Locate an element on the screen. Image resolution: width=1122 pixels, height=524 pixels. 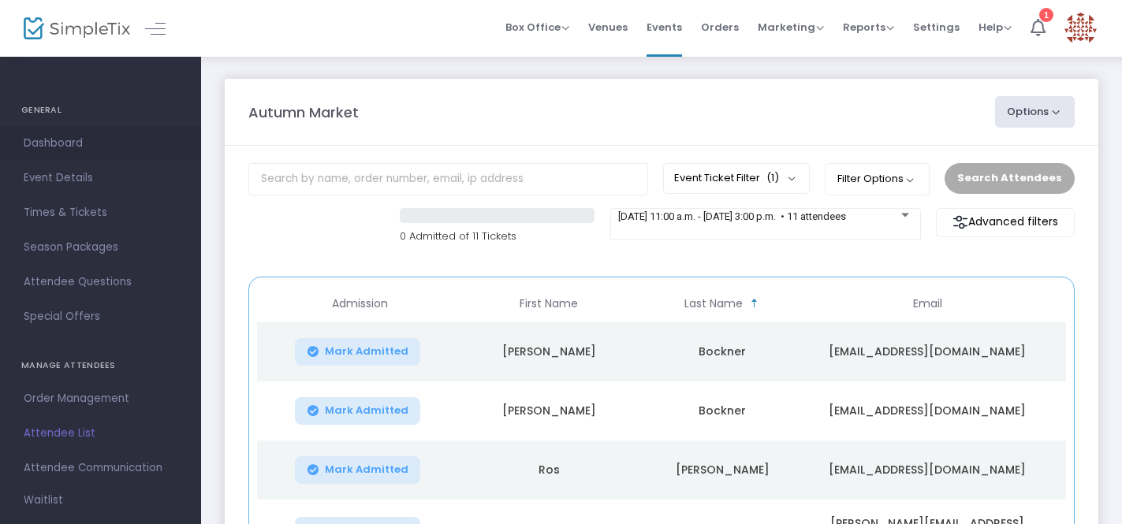
span: Sortable is located at coordinates (754, 304).